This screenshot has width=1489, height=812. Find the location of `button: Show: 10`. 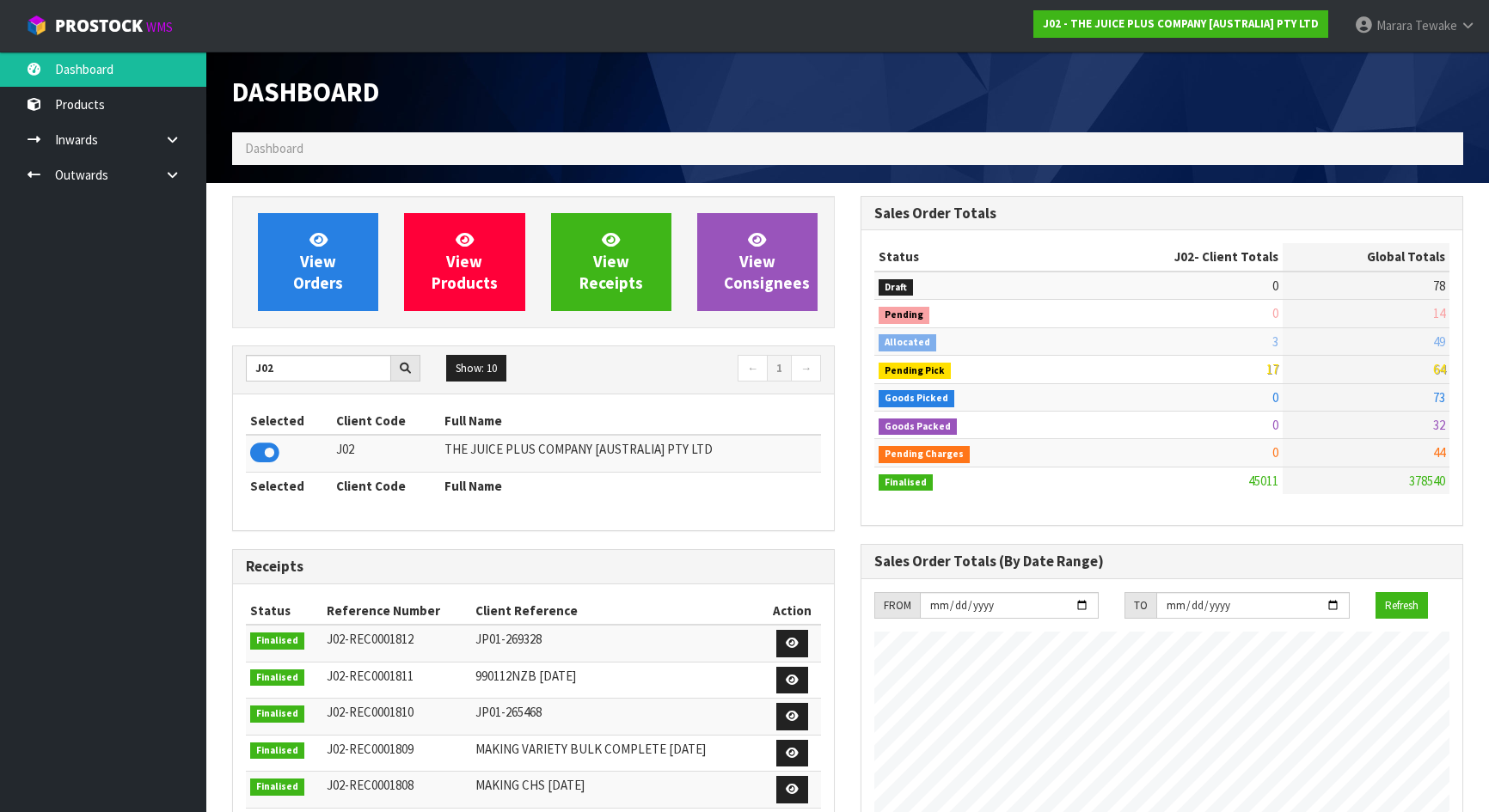

button: Show: 10 is located at coordinates (476, 369).